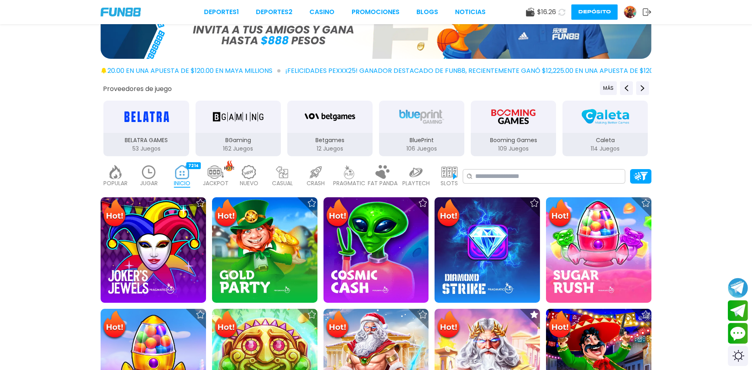 Image resolution: width=752 pixels, height=370 pixels. Describe the element at coordinates (316, 172) in the screenshot. I see `img: crash_light.webp` at that location.